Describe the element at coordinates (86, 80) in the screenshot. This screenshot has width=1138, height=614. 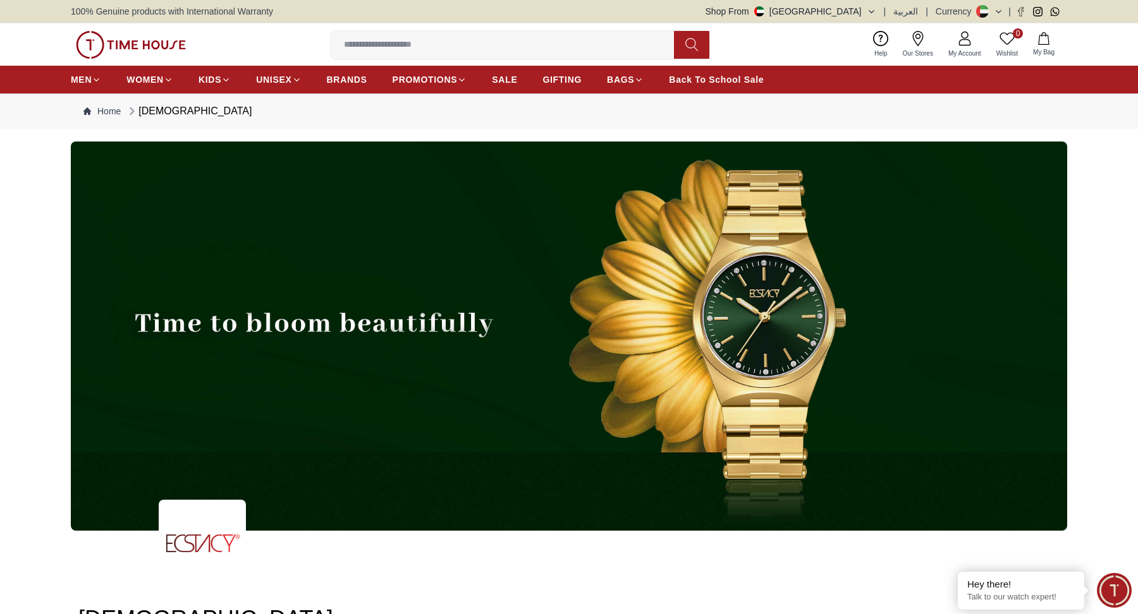
I see `a: MEN` at that location.